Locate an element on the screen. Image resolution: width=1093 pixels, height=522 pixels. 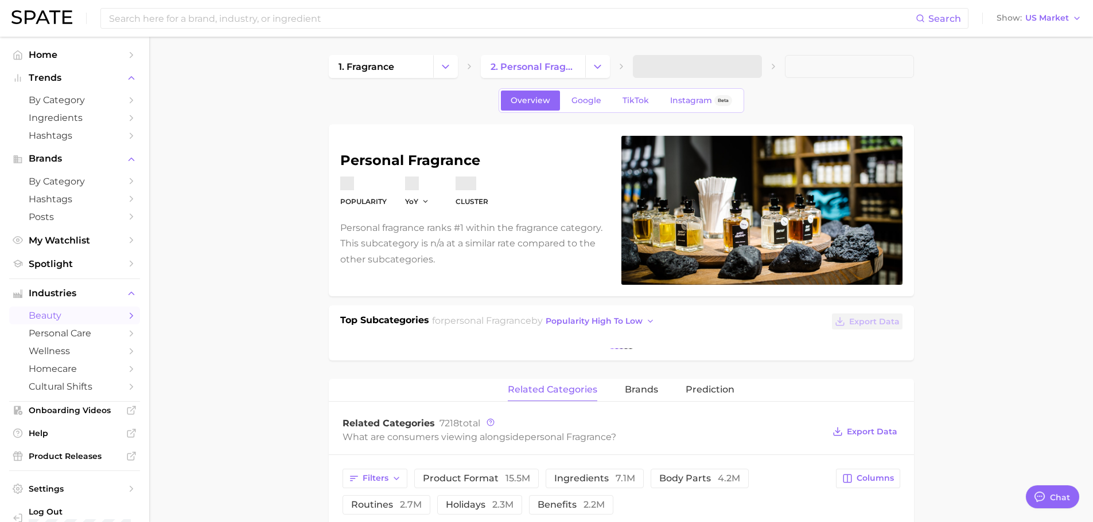
span: Posts is located at coordinates (75, 217).